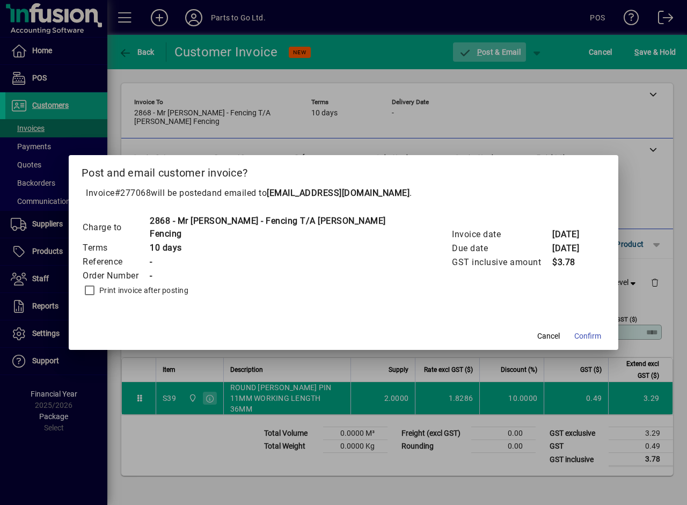 This screenshot has width=687, height=505. Describe the element at coordinates (115, 248) in the screenshot. I see `td: Terms` at that location.